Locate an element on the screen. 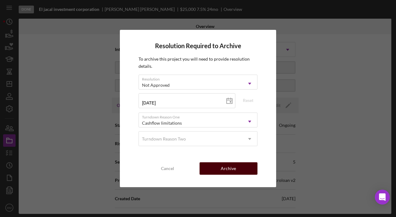 The image size is (396, 217). div: Not Approved is located at coordinates (156, 85).